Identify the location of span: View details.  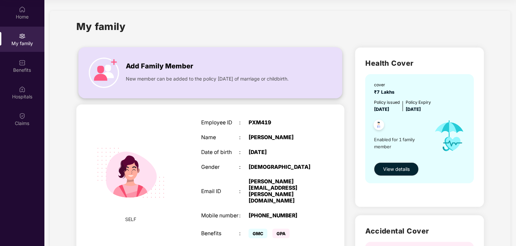
(396, 169).